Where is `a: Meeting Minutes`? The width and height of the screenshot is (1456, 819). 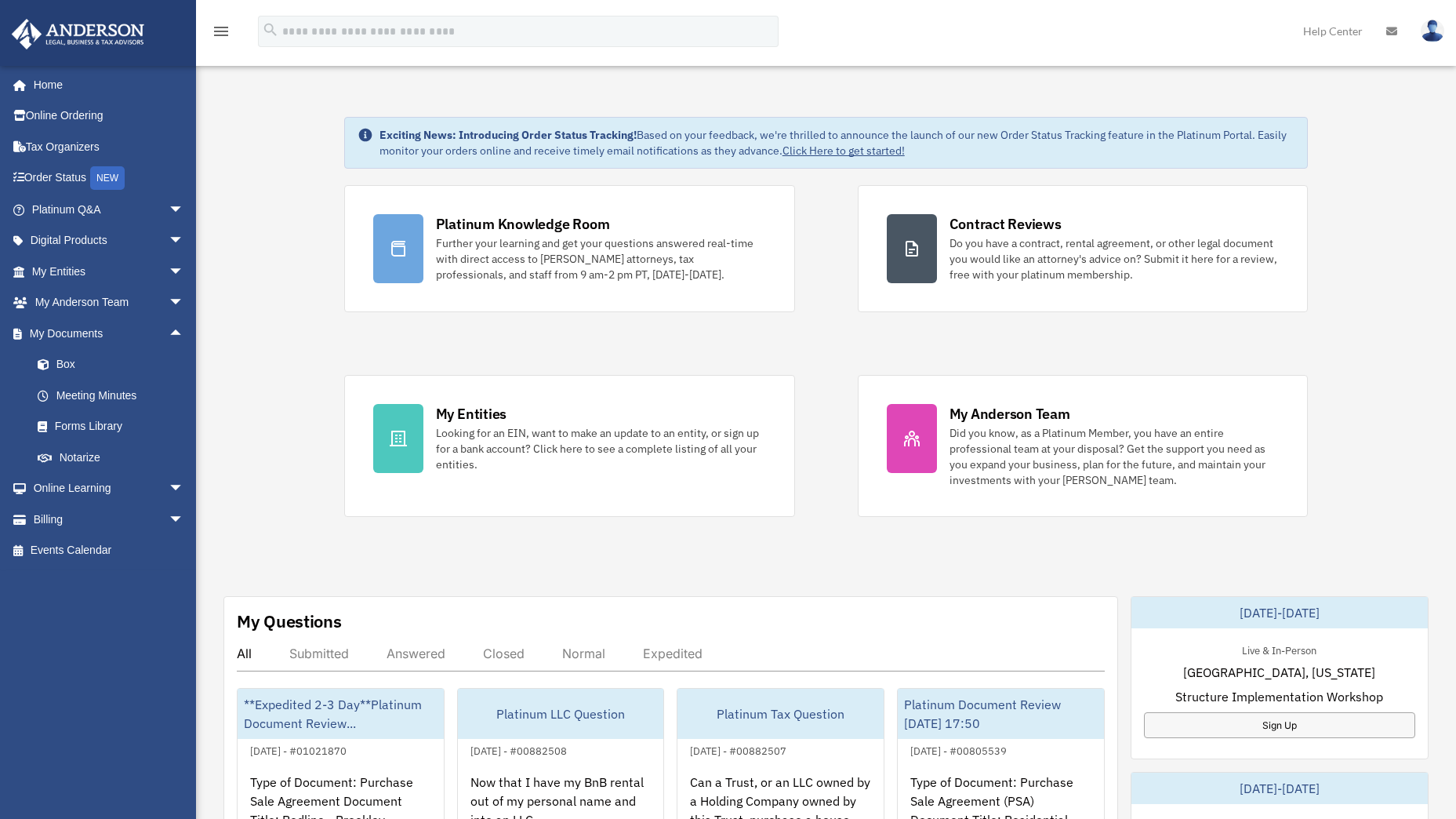
a: Meeting Minutes is located at coordinates (115, 395).